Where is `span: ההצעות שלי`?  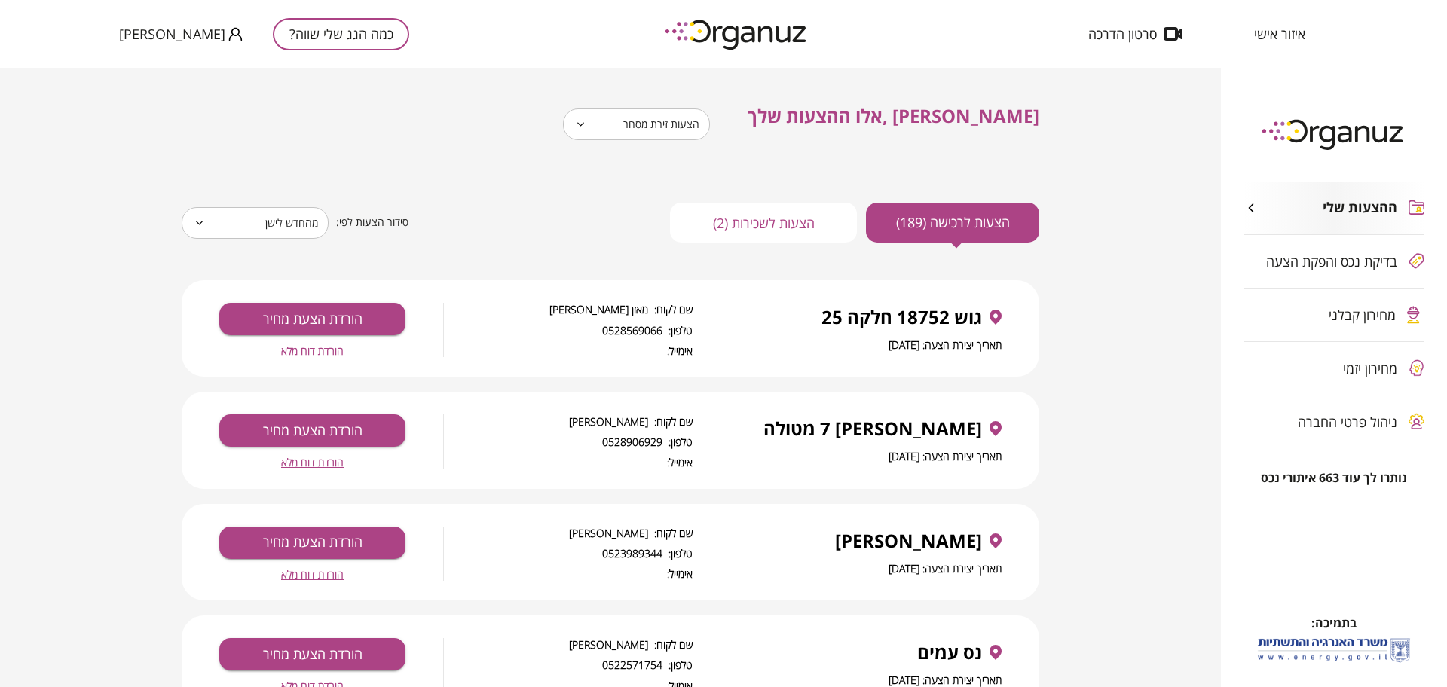
span: ההצעות שלי is located at coordinates (1359, 208).